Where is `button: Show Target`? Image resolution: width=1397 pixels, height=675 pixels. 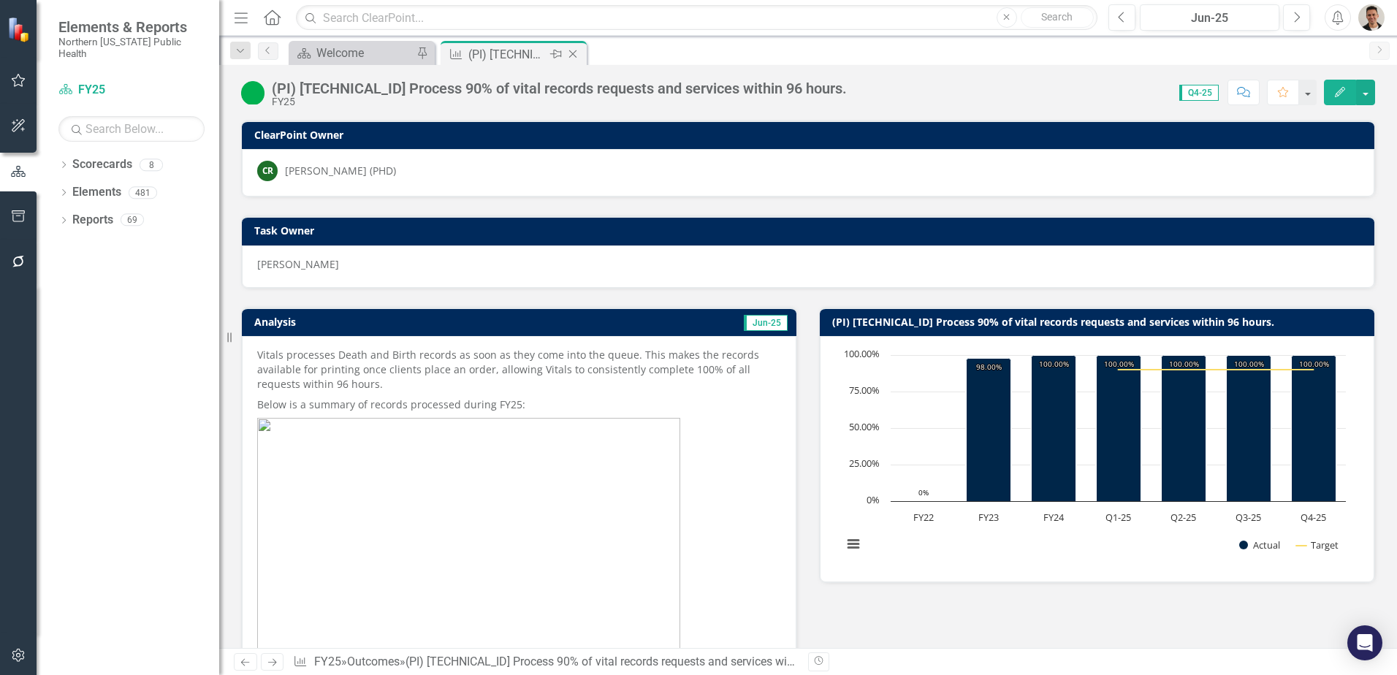
button: Show Target is located at coordinates (1318, 545).